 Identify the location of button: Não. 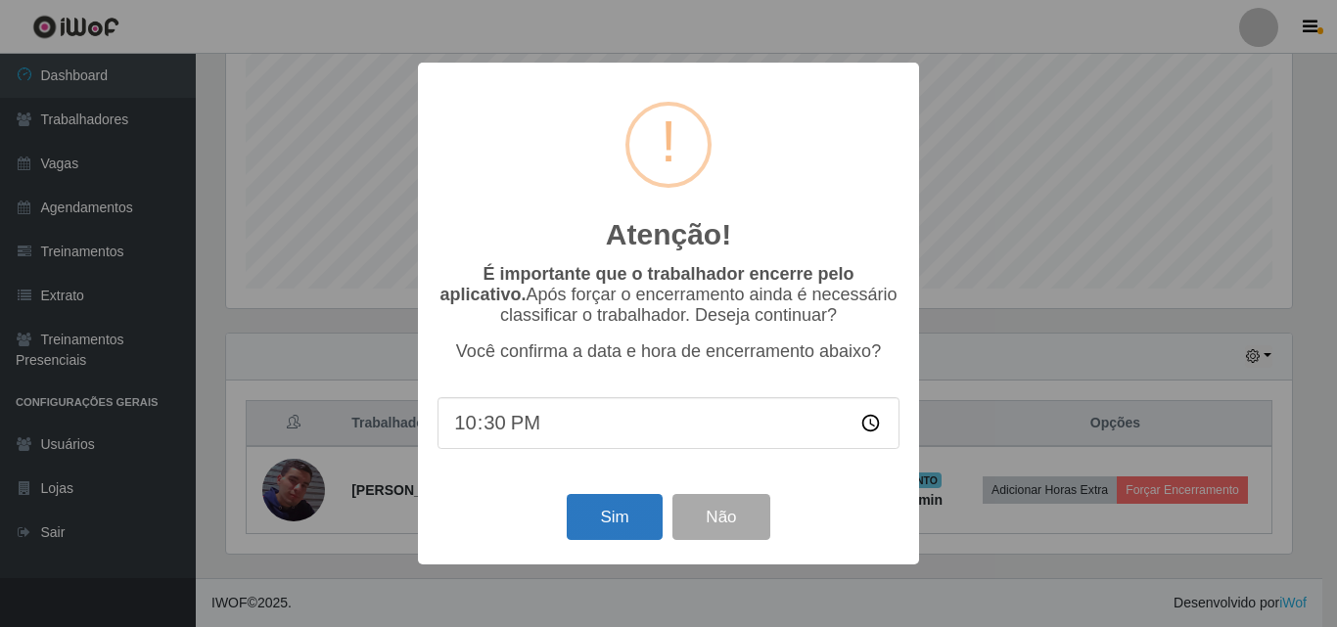
(720, 517).